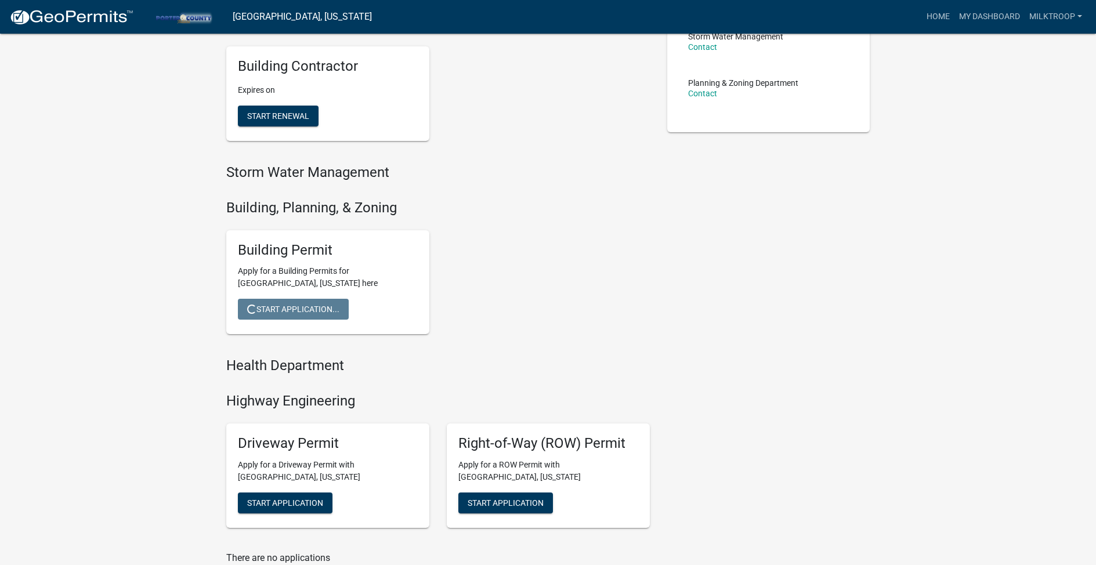 The width and height of the screenshot is (1096, 565). I want to click on p: Expires on, so click(328, 90).